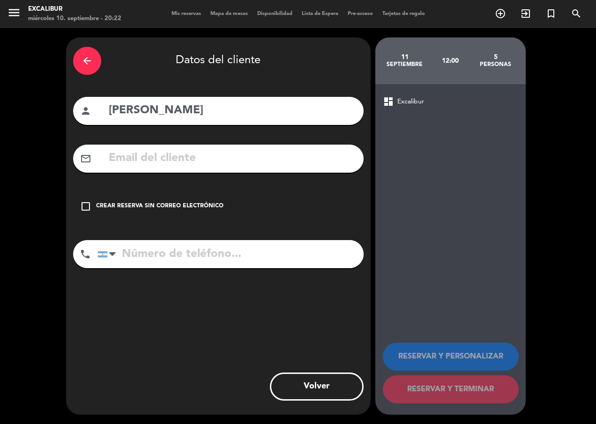 This screenshot has height=424, width=596. Describe the element at coordinates (405, 57) in the screenshot. I see `div: 11` at that location.